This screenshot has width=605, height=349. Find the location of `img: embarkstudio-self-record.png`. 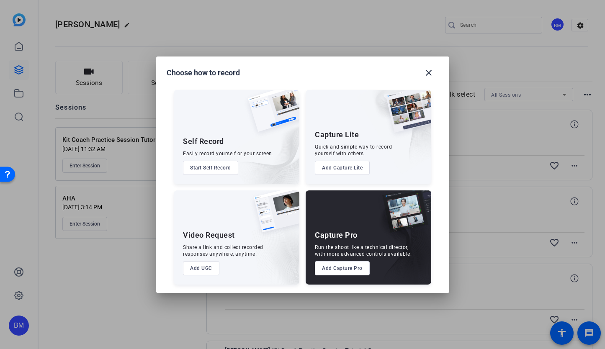

img: embarkstudio-self-record.png is located at coordinates (263, 146).